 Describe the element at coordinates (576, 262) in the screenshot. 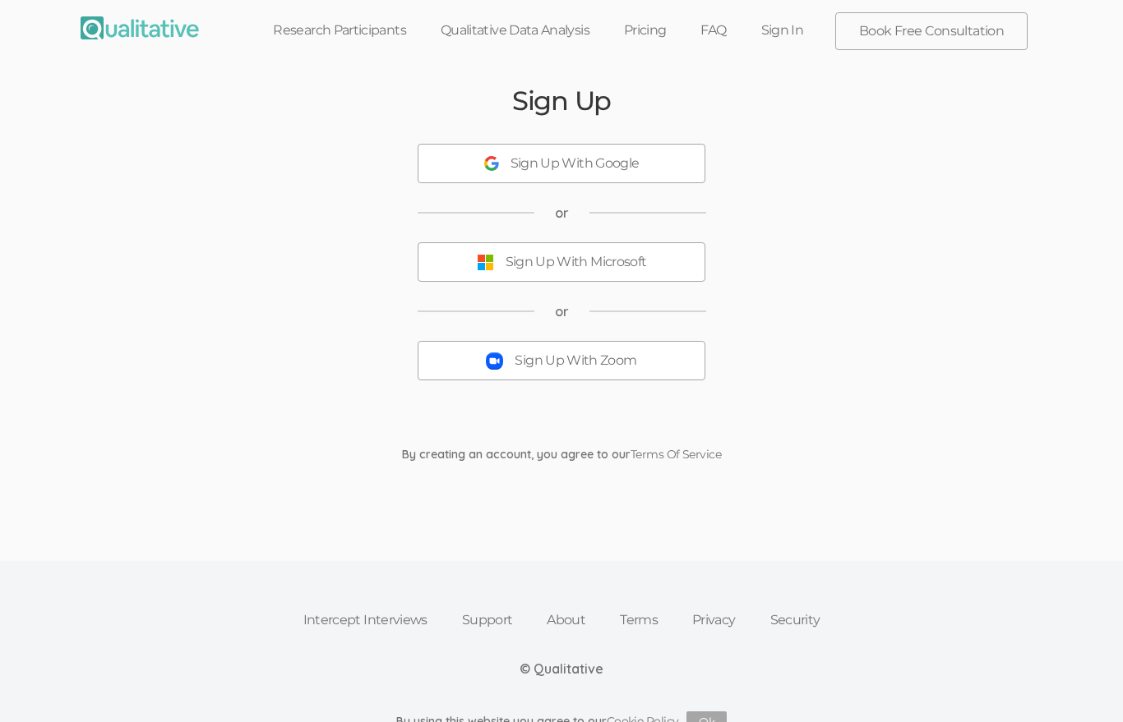

I see `div: Sign Up With Microsoft` at that location.